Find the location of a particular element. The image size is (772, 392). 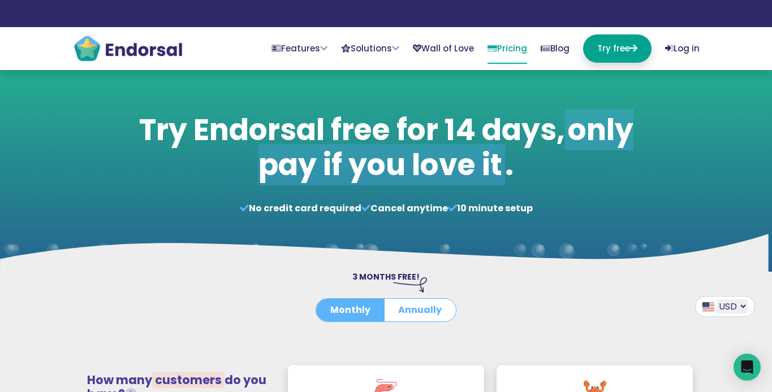

a: Pricing is located at coordinates (507, 49).